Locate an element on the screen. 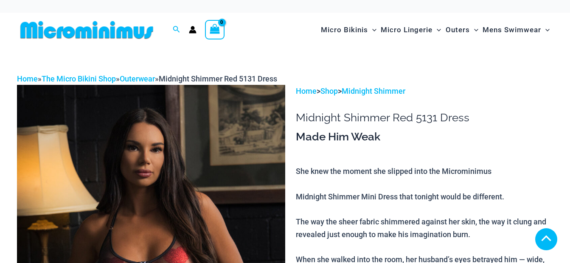 The image size is (570, 263). a: Search icon link is located at coordinates (176, 30).